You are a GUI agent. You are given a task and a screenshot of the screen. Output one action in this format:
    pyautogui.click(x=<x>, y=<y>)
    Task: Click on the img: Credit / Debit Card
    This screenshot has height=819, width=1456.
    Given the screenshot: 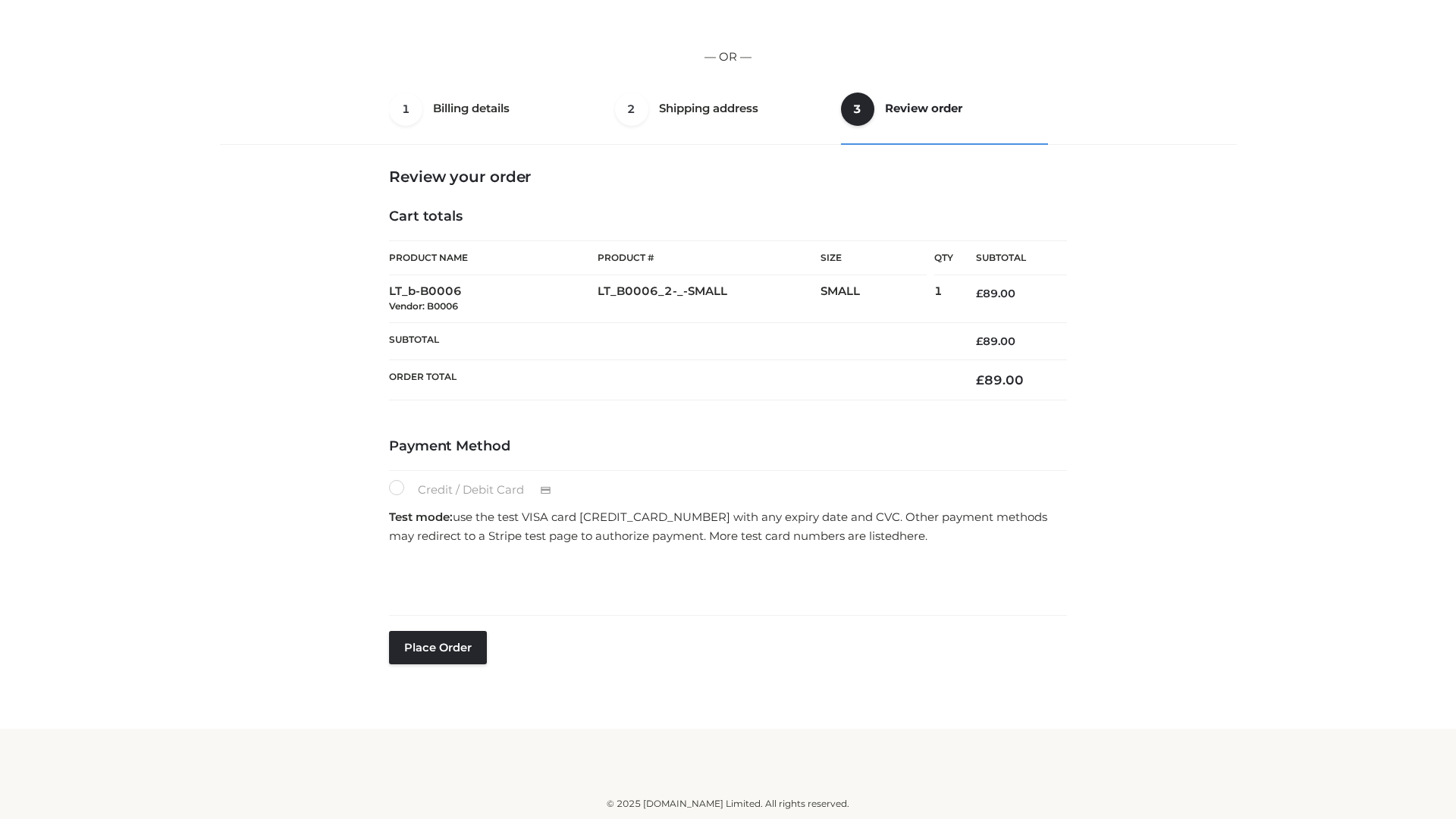 What is the action you would take?
    pyautogui.click(x=546, y=491)
    